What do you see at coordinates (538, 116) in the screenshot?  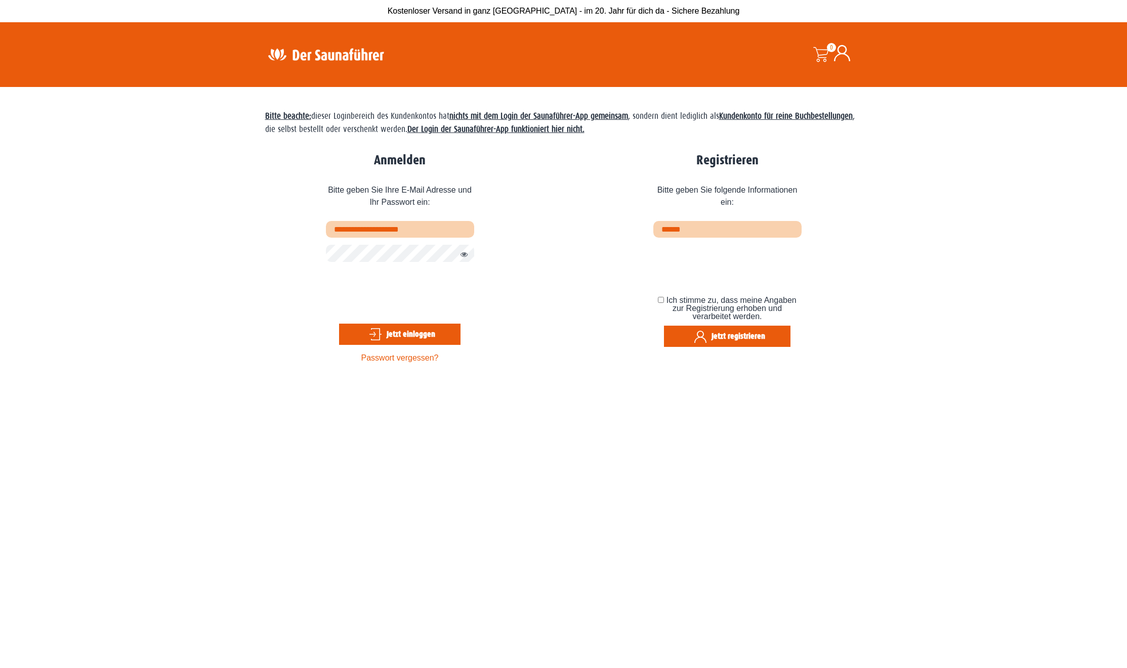 I see `strong: nichts mit dem Login der Saunaführer-App gemeinsam` at bounding box center [538, 116].